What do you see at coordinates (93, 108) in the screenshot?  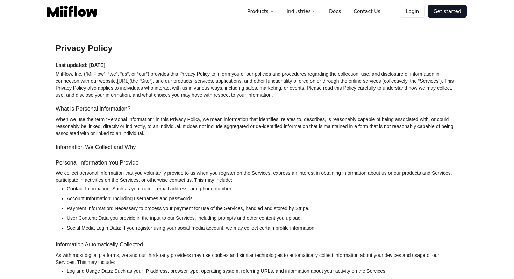 I see `span: What is Personal Information?` at bounding box center [93, 108].